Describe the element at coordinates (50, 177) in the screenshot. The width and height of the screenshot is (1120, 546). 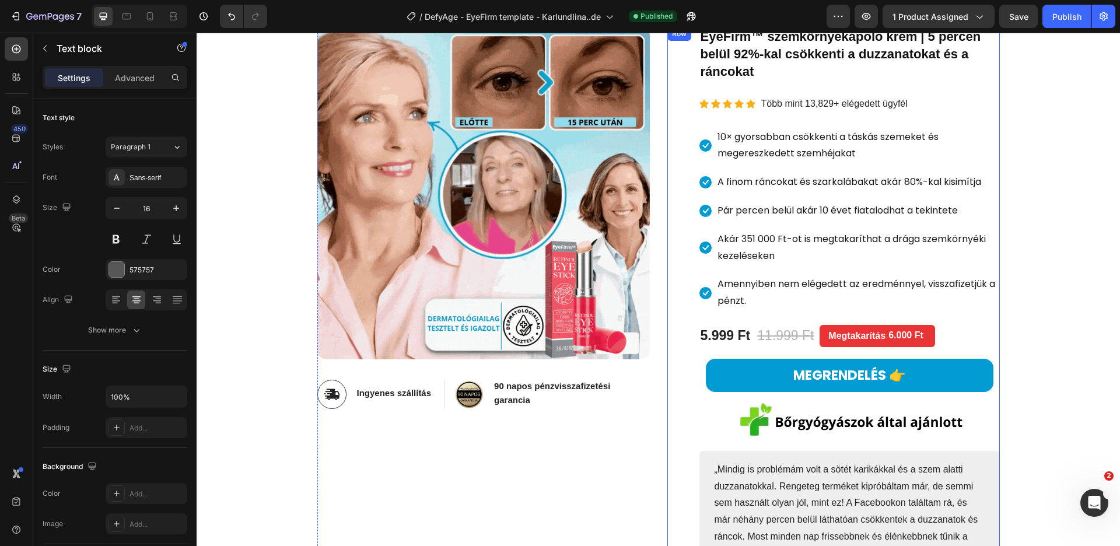
I see `div: Font` at that location.